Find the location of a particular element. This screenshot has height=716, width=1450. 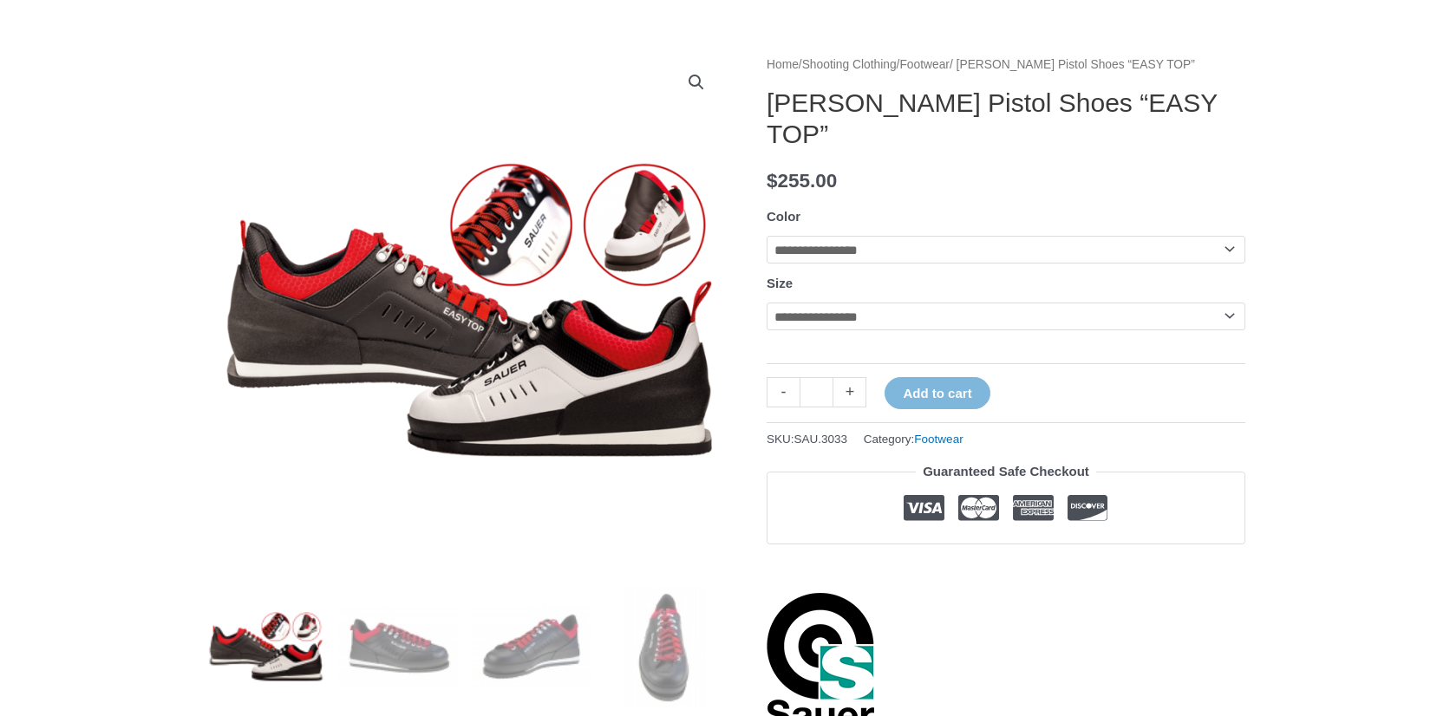

span: SAU.3033 is located at coordinates (821, 439).